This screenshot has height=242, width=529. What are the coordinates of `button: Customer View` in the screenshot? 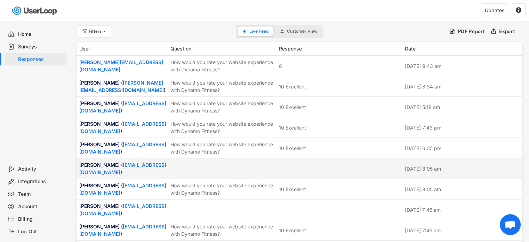 It's located at (299, 31).